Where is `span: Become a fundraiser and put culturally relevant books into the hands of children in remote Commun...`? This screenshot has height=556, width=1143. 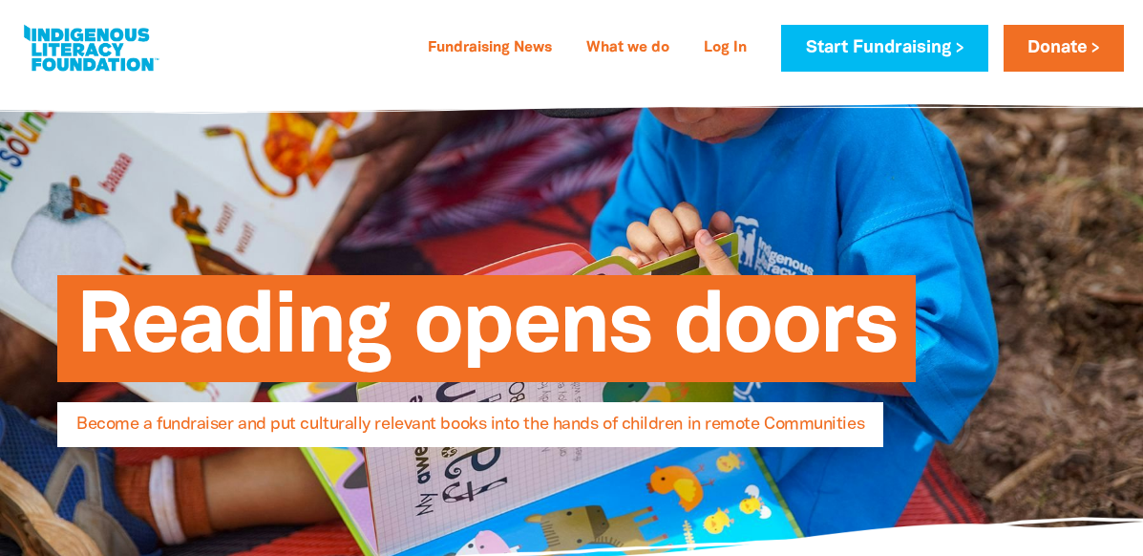 span: Become a fundraiser and put culturally relevant books into the hands of children in remote Commun... is located at coordinates (470, 432).